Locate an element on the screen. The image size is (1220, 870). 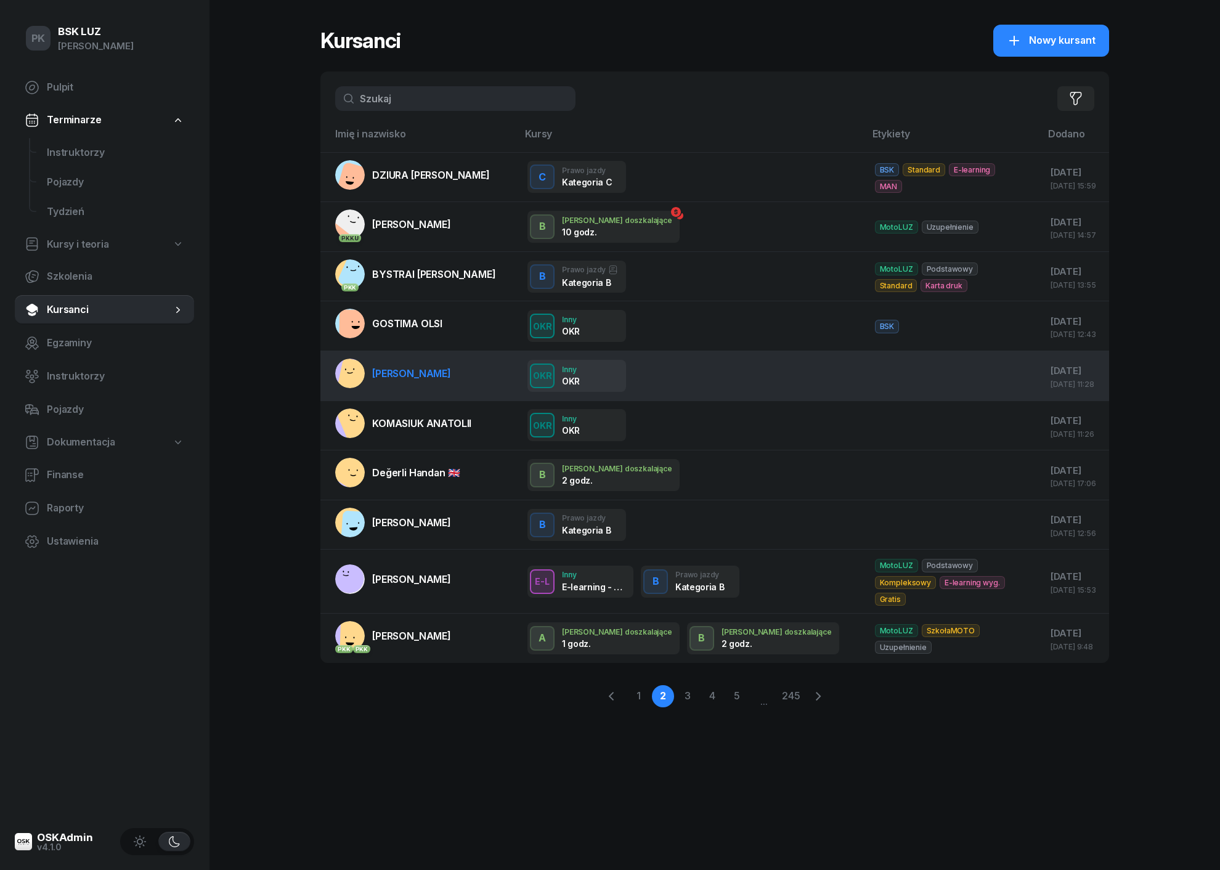
a: Kursy i teoria is located at coordinates (104, 245).